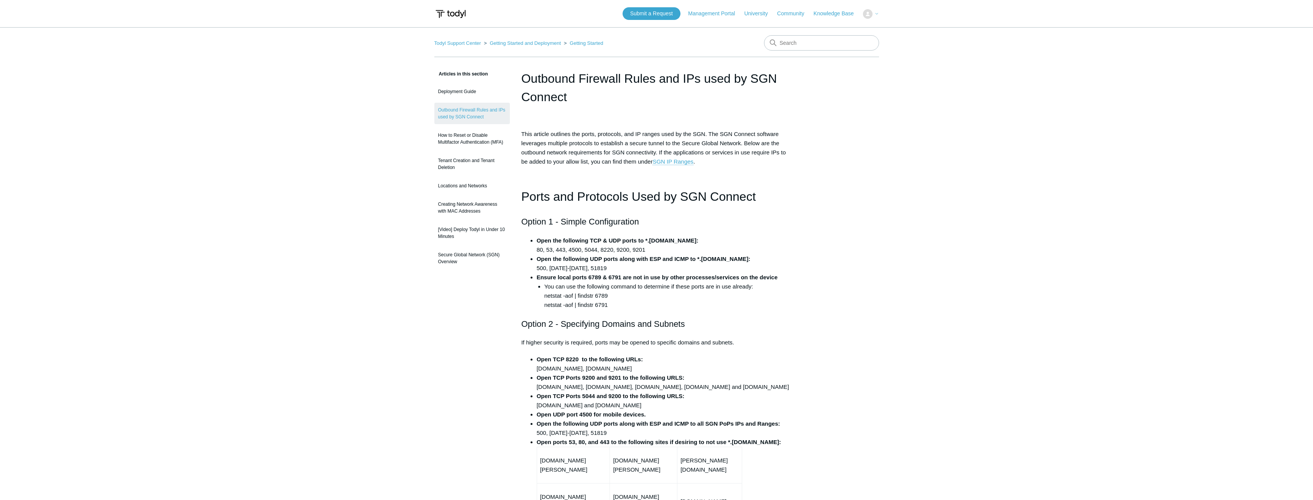 Image resolution: width=1313 pixels, height=500 pixels. I want to click on strong: Open TCP Ports 9200 and 9201 to the following URLS:, so click(611, 378).